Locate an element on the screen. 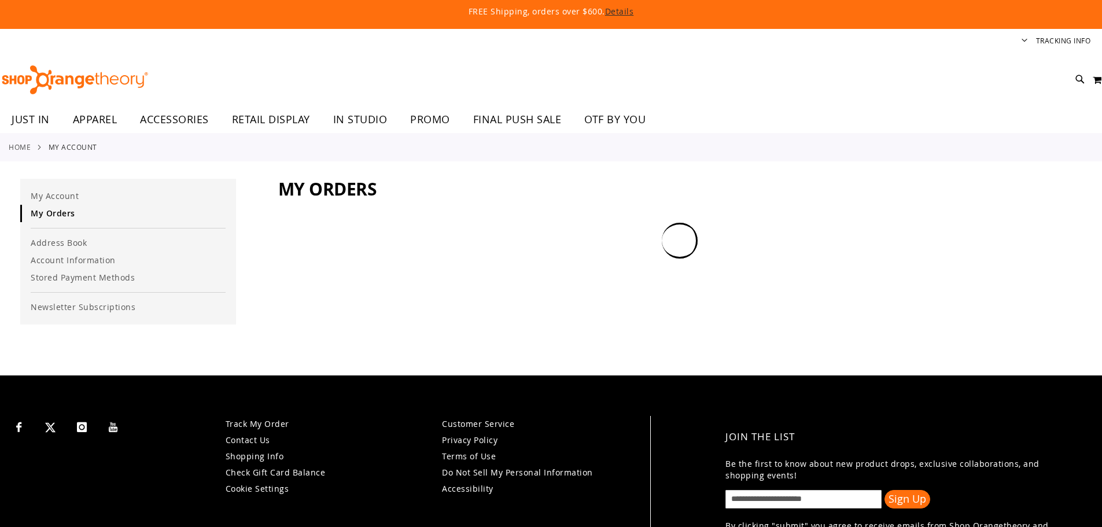 Image resolution: width=1102 pixels, height=527 pixels. a: My Orders is located at coordinates (128, 214).